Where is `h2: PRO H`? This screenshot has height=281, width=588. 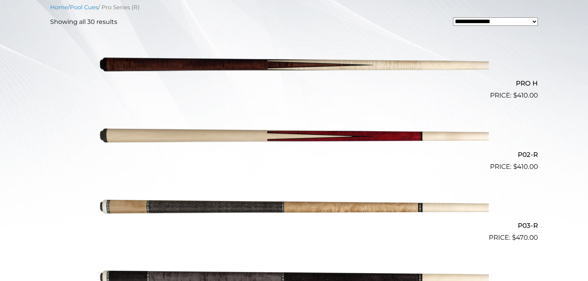
h2: PRO H is located at coordinates (294, 83).